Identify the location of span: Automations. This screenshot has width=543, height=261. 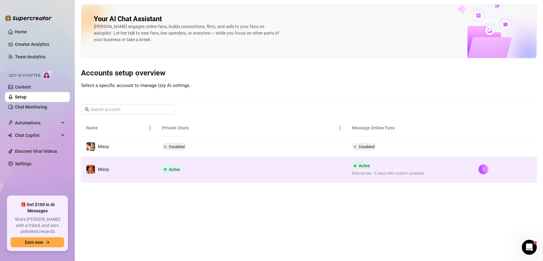
(37, 123).